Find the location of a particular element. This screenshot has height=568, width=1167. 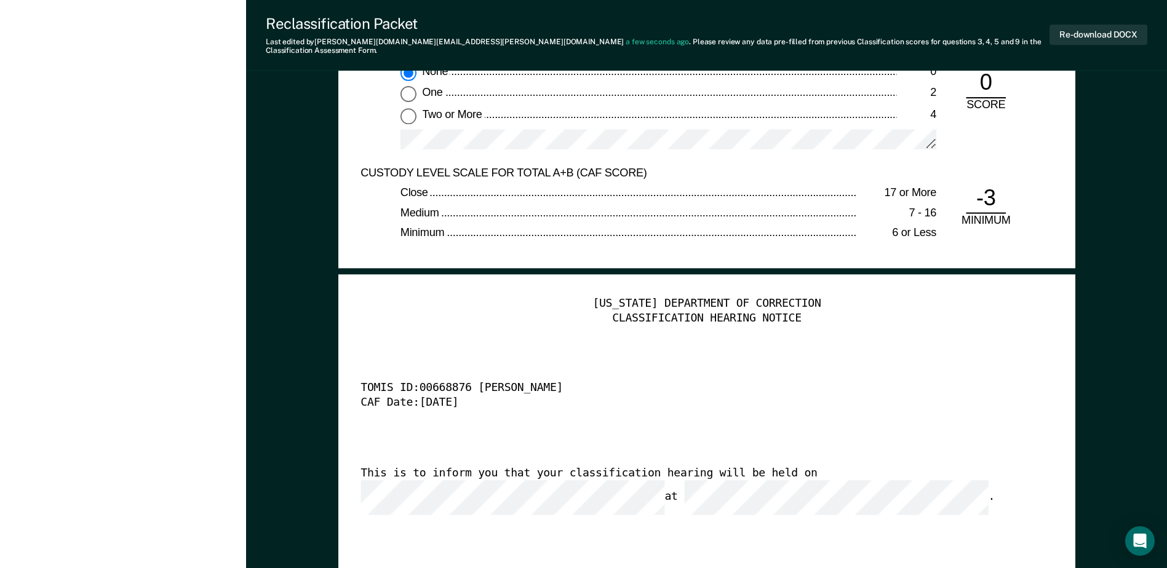

button: Re-download DOCX is located at coordinates (1098, 34).